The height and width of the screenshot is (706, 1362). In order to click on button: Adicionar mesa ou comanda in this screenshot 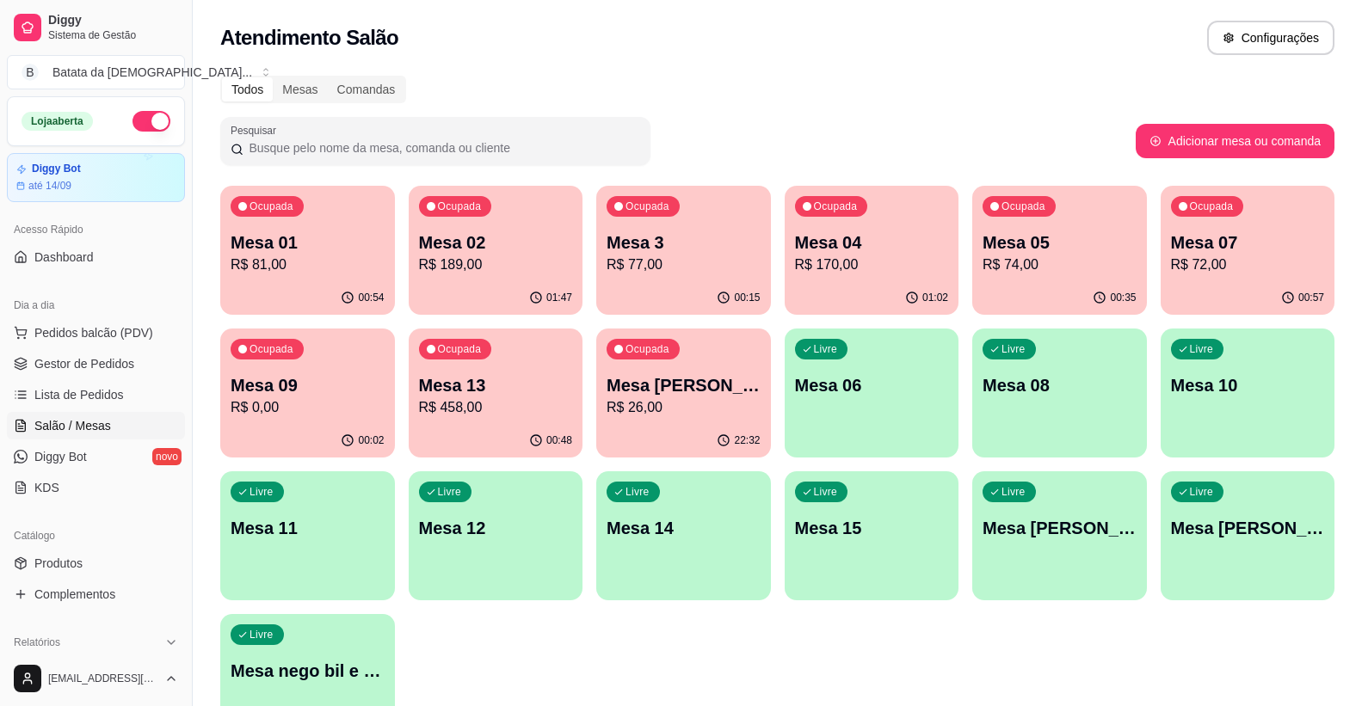, I will do `click(1234, 141)`.